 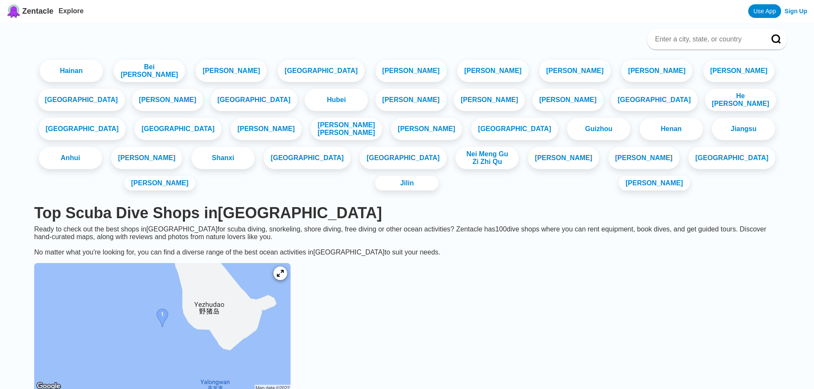 What do you see at coordinates (71, 11) in the screenshot?
I see `a: Explore` at bounding box center [71, 11].